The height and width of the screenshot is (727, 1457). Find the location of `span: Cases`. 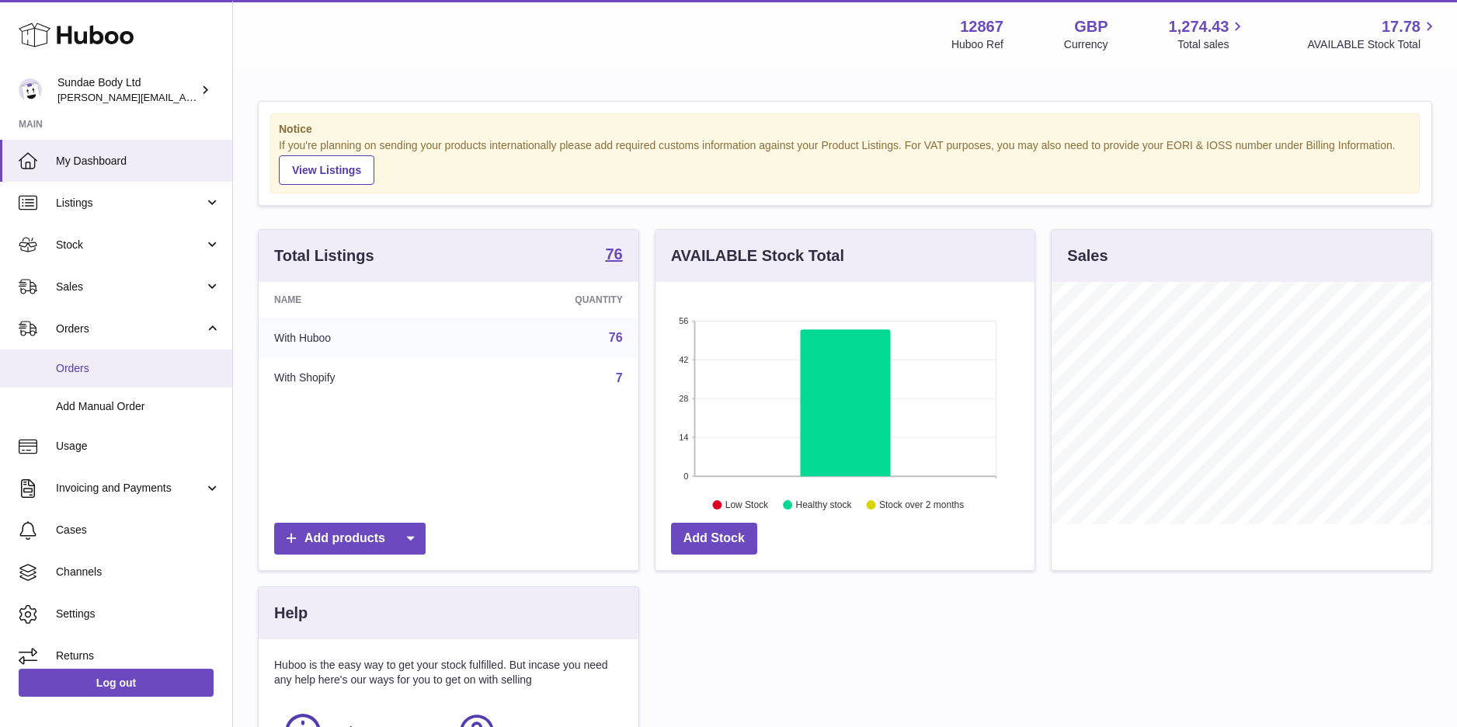

span: Cases is located at coordinates (138, 530).